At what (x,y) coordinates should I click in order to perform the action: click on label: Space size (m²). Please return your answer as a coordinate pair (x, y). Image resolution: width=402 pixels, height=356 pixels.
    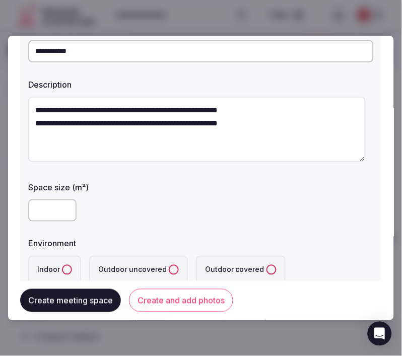
    Looking at the image, I should click on (201, 187).